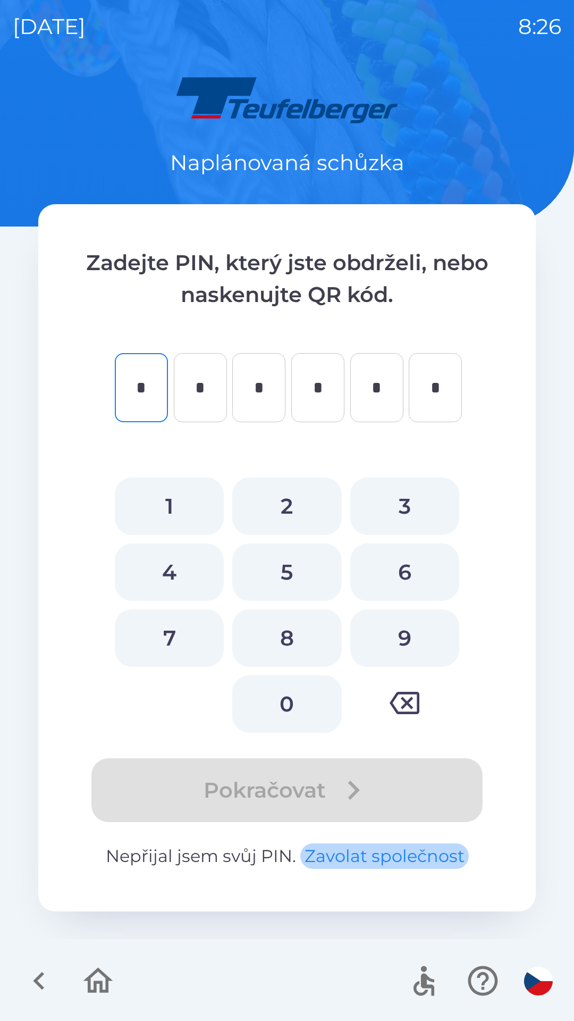 The height and width of the screenshot is (1021, 574). Describe the element at coordinates (405, 638) in the screenshot. I see `button: 9` at that location.